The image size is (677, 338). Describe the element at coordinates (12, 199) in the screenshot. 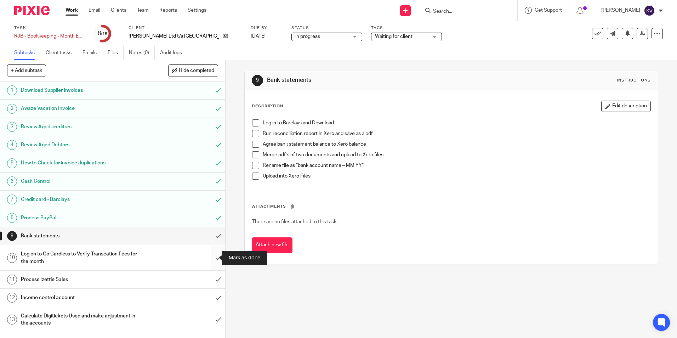

I see `div: 7` at that location.